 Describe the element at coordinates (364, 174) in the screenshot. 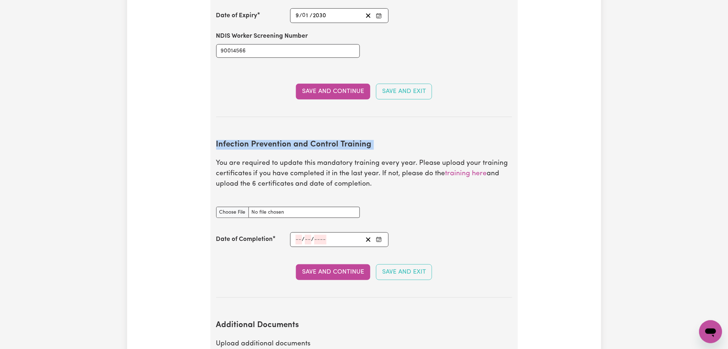

I see `p: You are required to update this mandatory training every year. Please upload your training certif...` at that location.